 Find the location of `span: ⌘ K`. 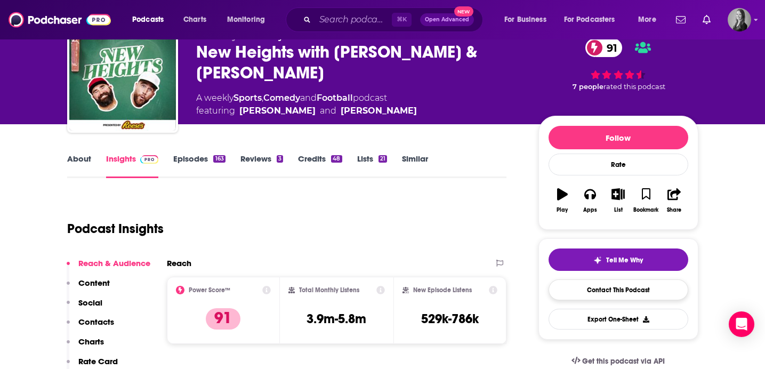

span: ⌘ K is located at coordinates (401, 20).